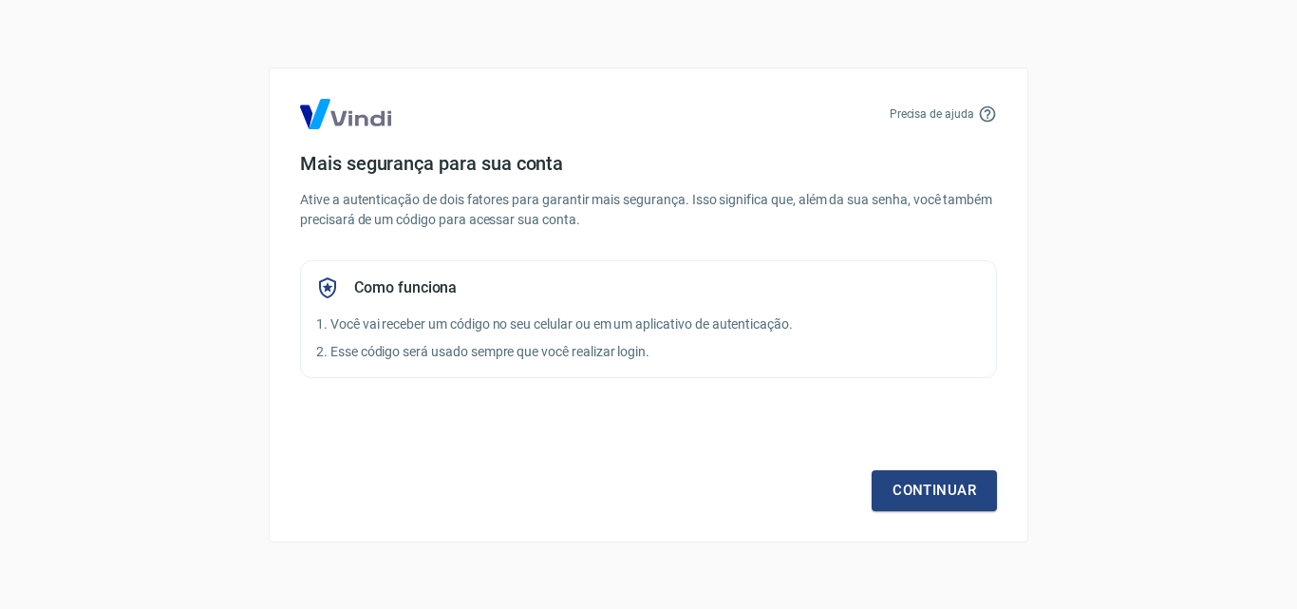 The image size is (1297, 609). What do you see at coordinates (649, 163) in the screenshot?
I see `h4: Mais segurança para sua conta` at bounding box center [649, 163].